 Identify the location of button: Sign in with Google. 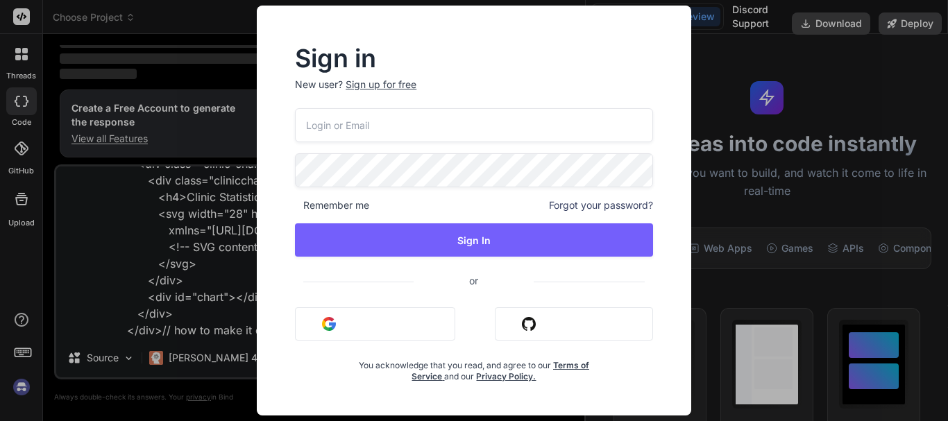
(375, 324).